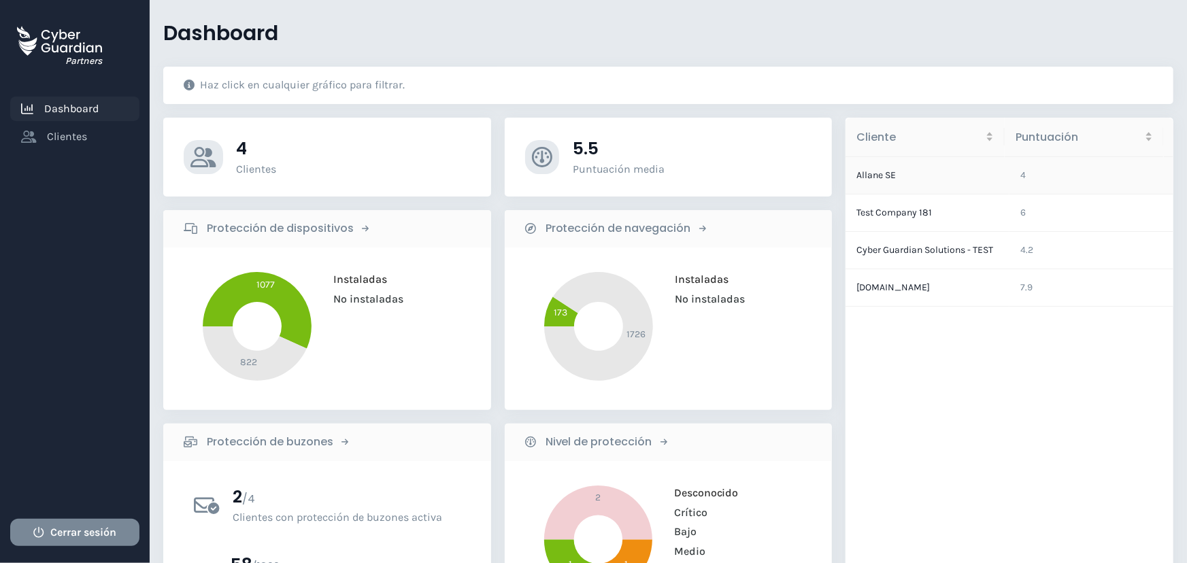  What do you see at coordinates (686, 512) in the screenshot?
I see `span: Crítico` at bounding box center [686, 512].